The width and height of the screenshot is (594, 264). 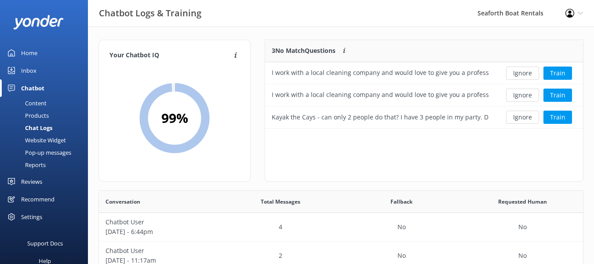 I want to click on div: Support Docs, so click(x=45, y=243).